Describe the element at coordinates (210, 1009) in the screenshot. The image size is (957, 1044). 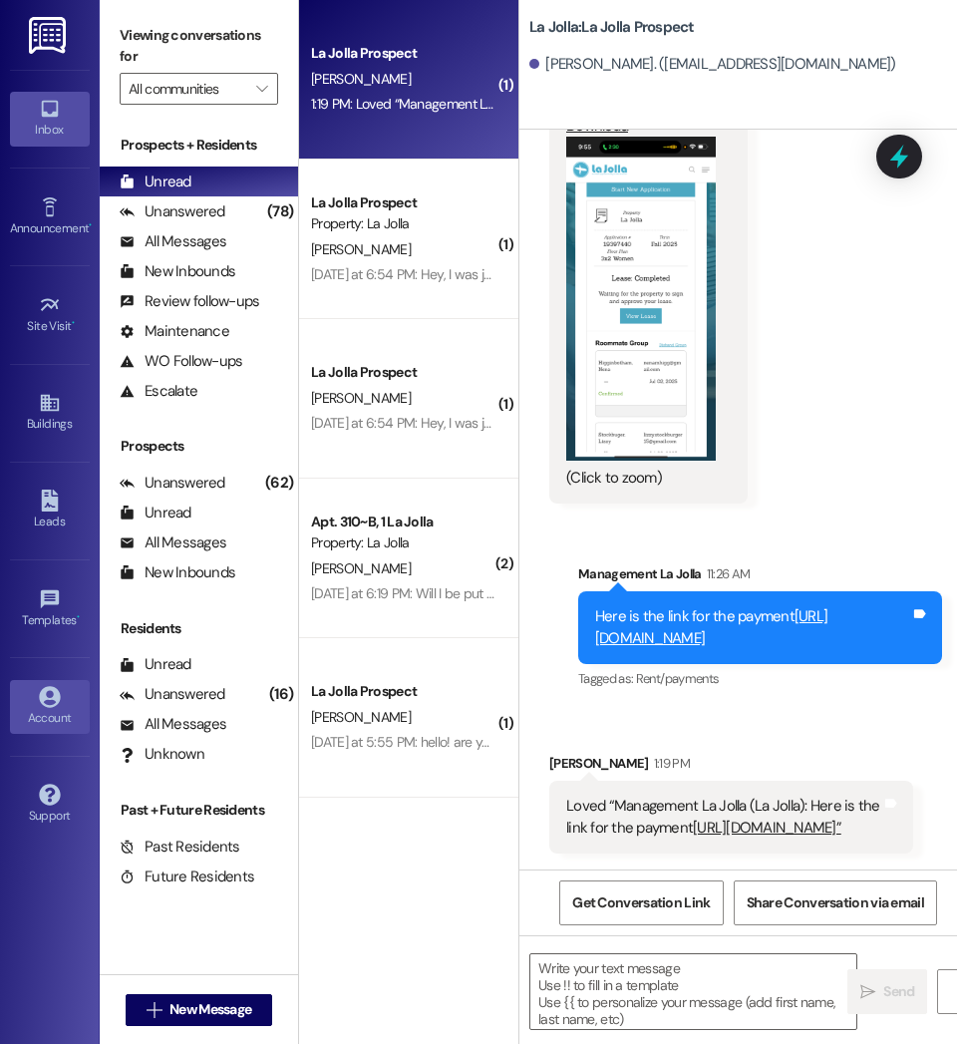
I see `span: New Message` at that location.